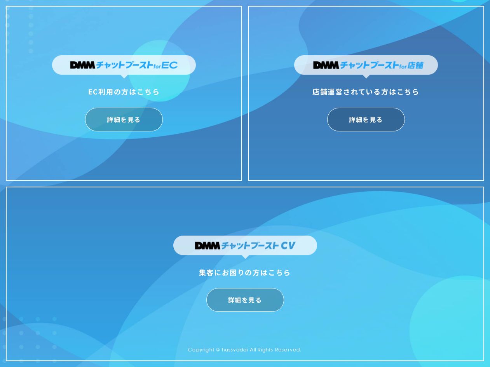 This screenshot has height=367, width=490. What do you see at coordinates (245, 349) in the screenshot?
I see `small: Copyright © hassyadai All Rights Reserved.` at bounding box center [245, 349].